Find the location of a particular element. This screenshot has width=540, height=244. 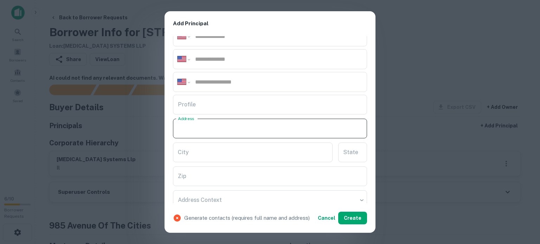

button: Create is located at coordinates (352, 218).